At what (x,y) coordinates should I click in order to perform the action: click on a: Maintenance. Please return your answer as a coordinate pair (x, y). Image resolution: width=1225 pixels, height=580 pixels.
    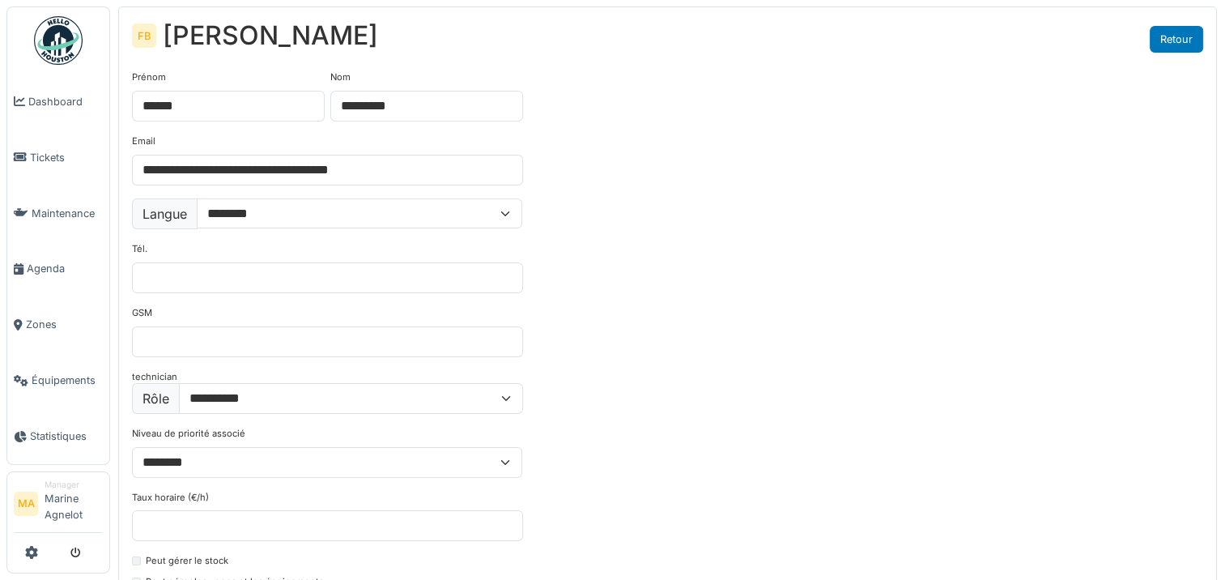
    Looking at the image, I should click on (58, 213).